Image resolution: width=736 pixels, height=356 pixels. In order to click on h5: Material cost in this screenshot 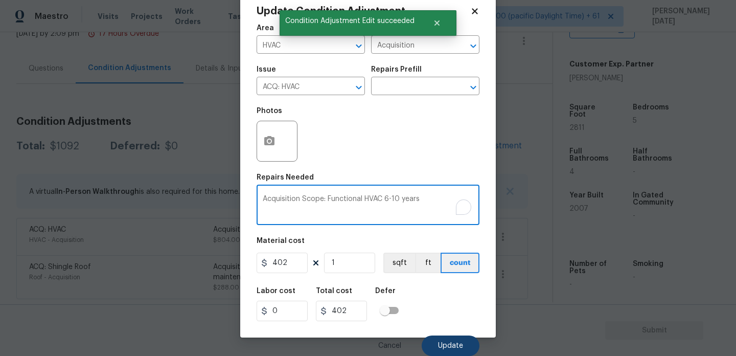, I will do `click(280, 241)`.